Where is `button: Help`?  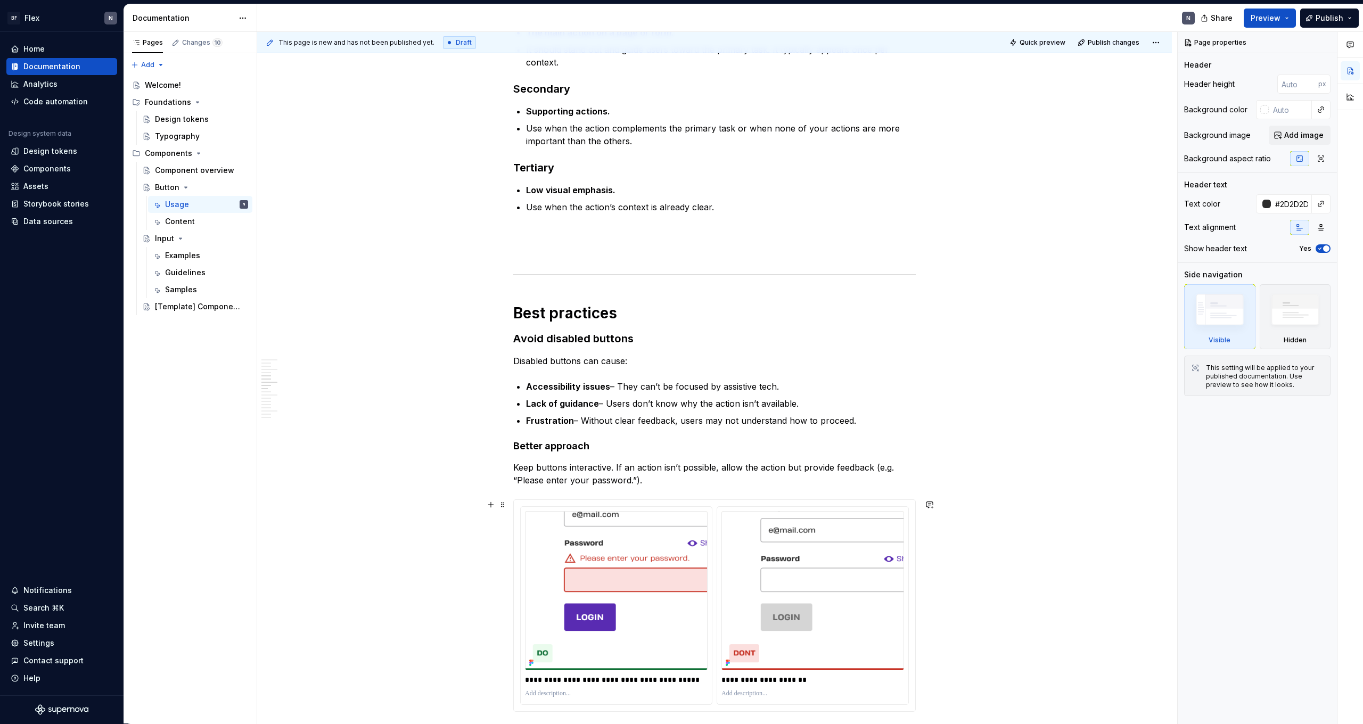
button: Help is located at coordinates (62, 678).